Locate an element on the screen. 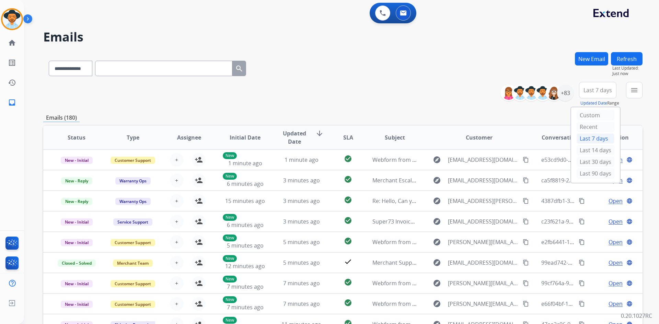  span: e66f04bf-13b5-4441-b13b-6173fe764f6d is located at coordinates (592, 304).